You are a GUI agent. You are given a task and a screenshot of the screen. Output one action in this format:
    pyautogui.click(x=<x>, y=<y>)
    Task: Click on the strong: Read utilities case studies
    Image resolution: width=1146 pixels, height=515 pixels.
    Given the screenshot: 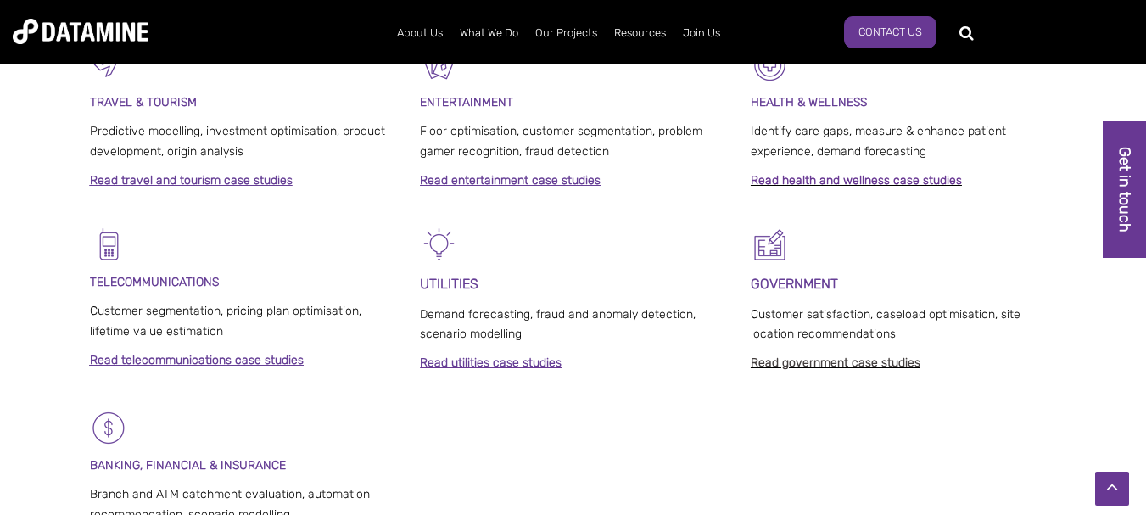 What is the action you would take?
    pyautogui.click(x=490, y=362)
    